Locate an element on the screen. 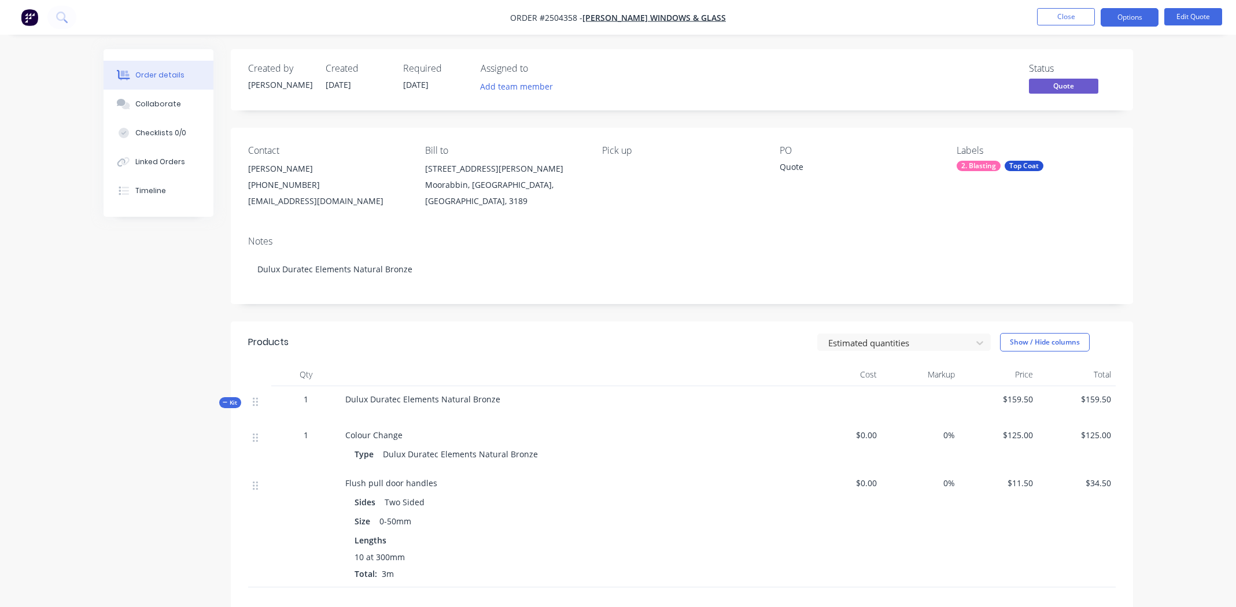 The image size is (1236, 607). div: 2. Blasting is located at coordinates (979, 166).